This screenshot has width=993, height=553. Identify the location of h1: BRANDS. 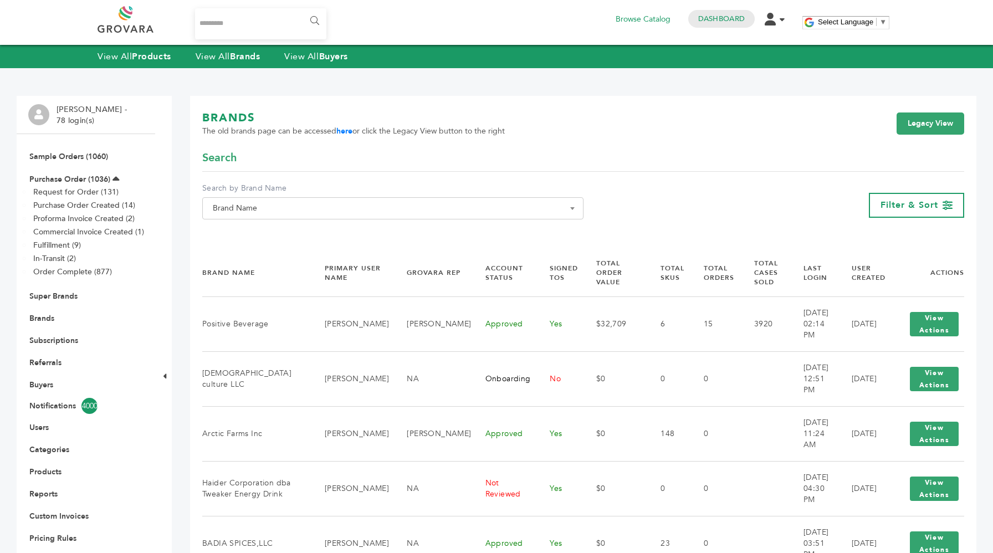
(353, 118).